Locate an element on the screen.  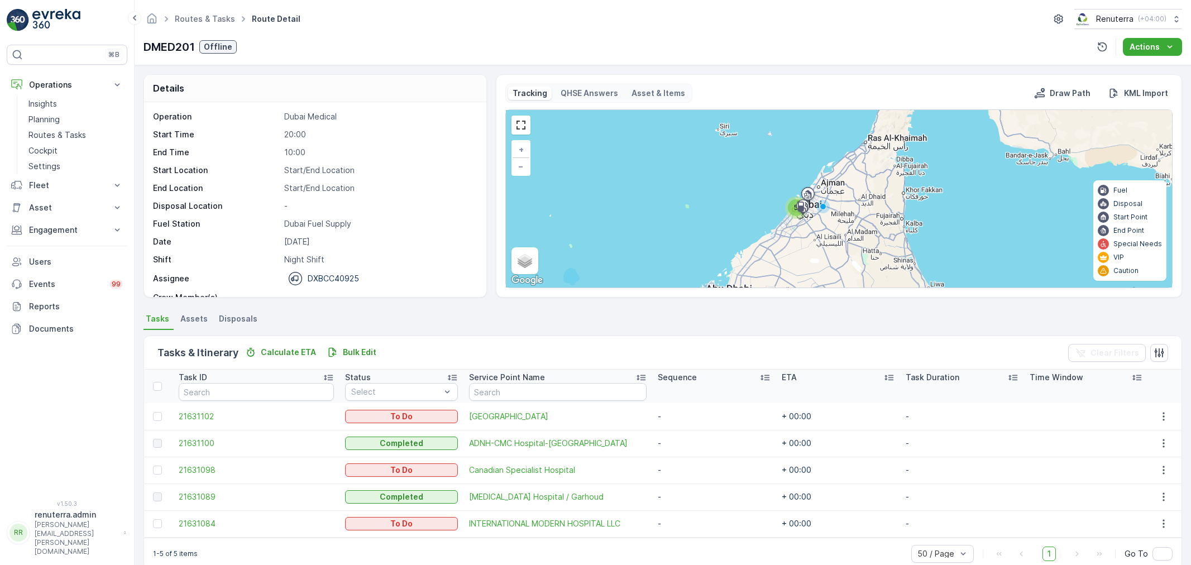
img: logo is located at coordinates (18, 20).